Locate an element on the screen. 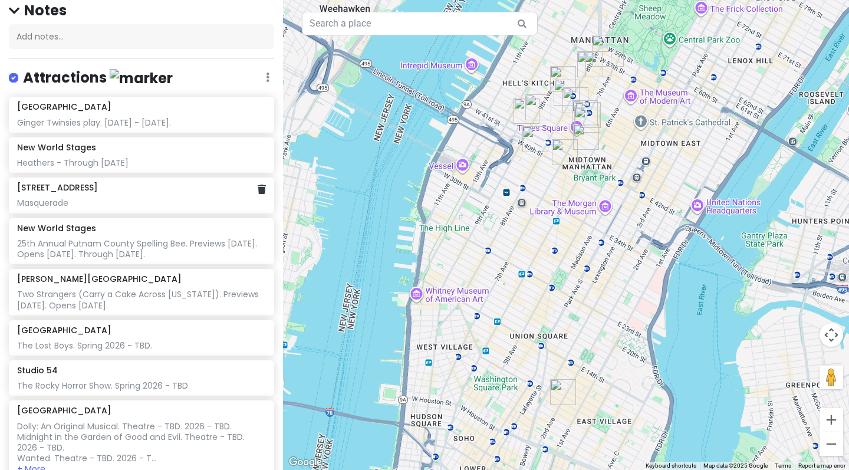 The image size is (849, 470). div: The Independent is located at coordinates (565, 152).